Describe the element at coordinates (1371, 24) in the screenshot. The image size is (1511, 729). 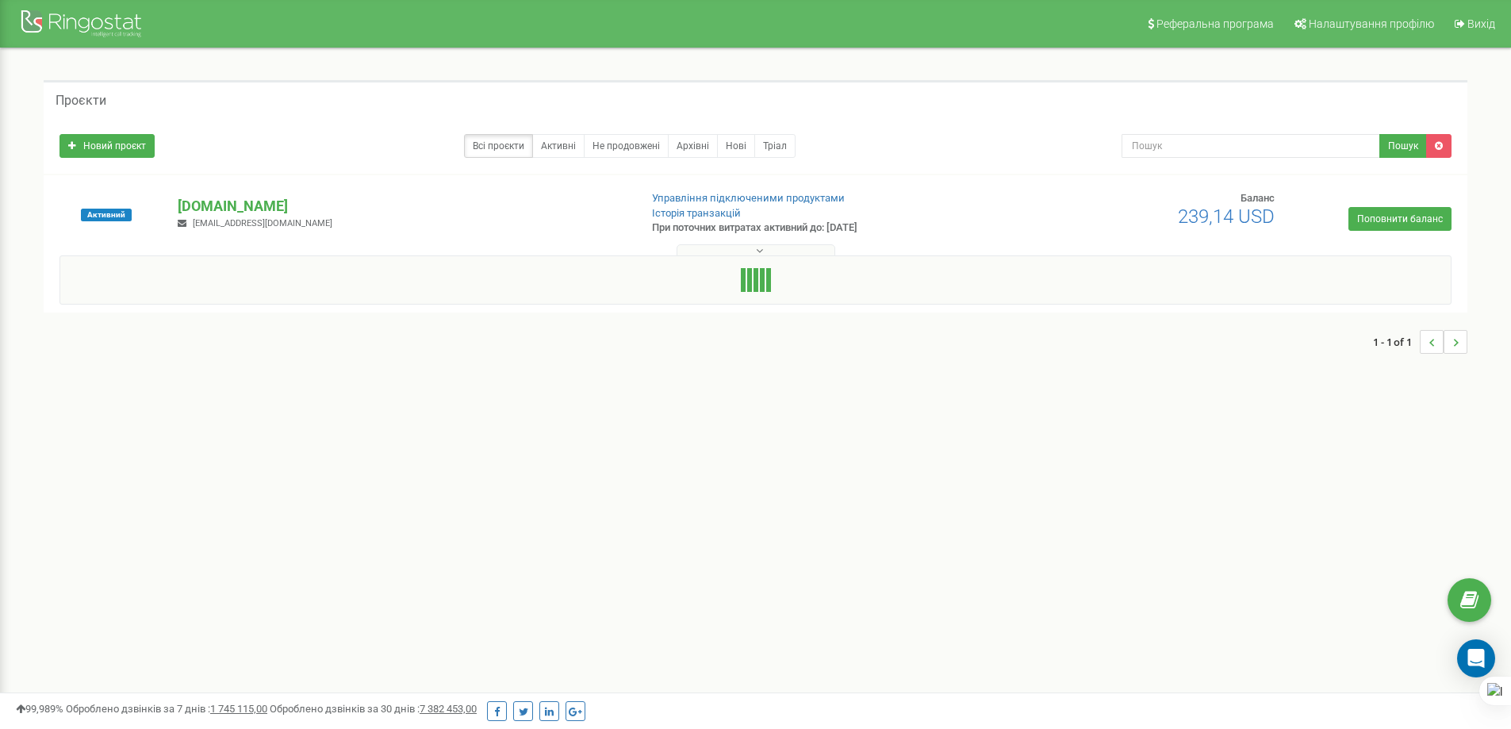
I see `span: Налаштування профілю` at that location.